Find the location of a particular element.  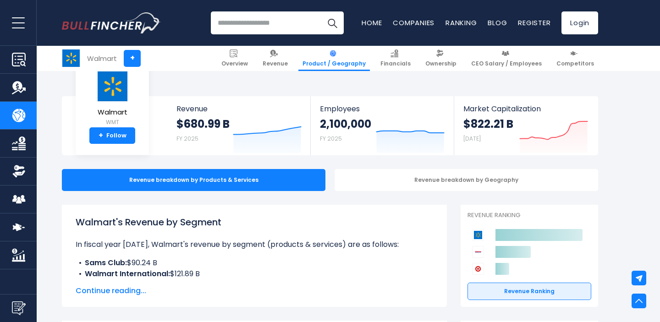

a: CEO Salary / Employees is located at coordinates (506, 58).